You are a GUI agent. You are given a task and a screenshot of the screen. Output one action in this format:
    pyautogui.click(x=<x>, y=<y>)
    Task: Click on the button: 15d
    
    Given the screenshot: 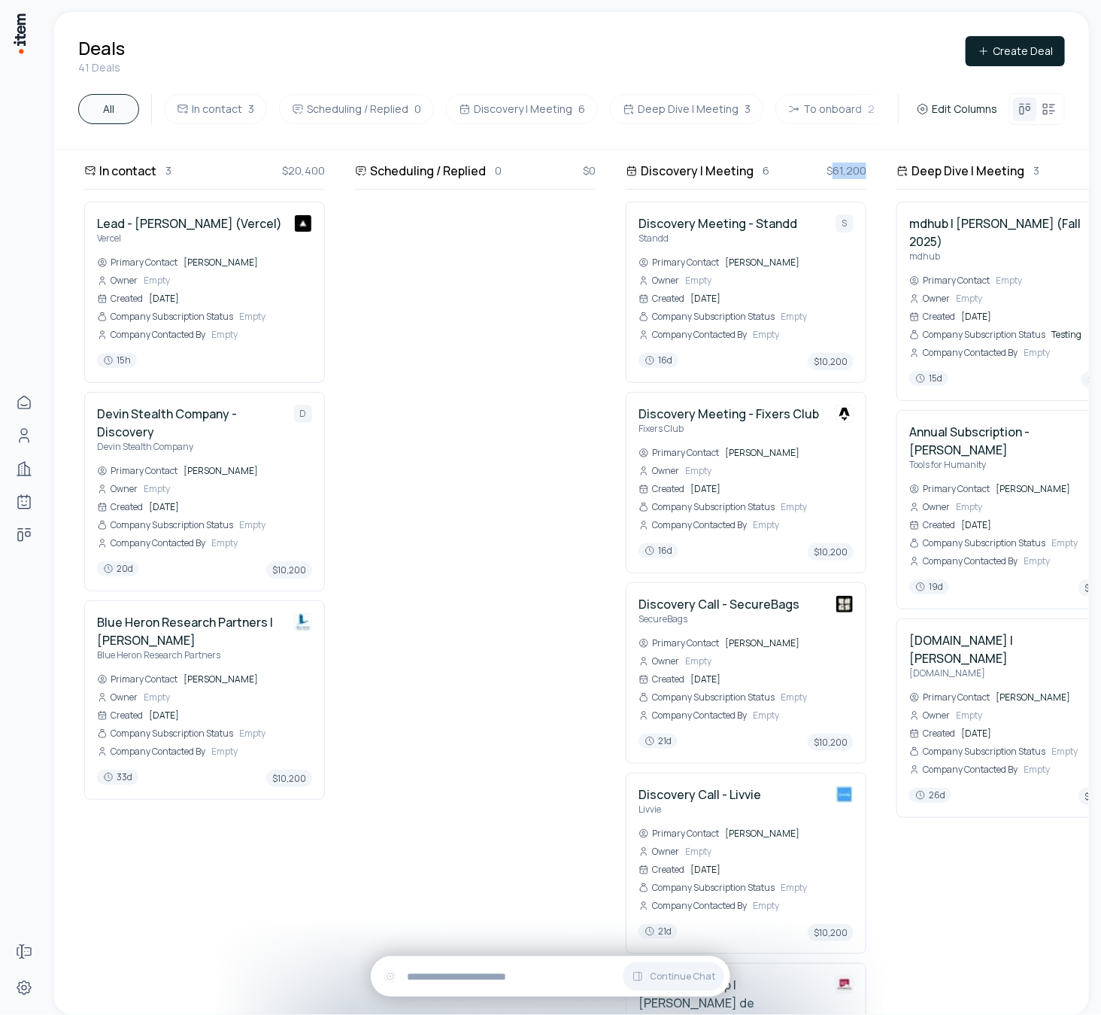 What is the action you would take?
    pyautogui.click(x=929, y=379)
    